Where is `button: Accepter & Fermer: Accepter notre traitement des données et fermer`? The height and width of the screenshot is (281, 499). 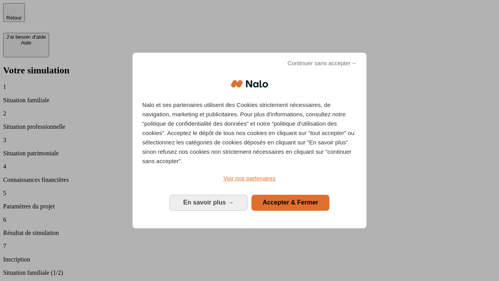
button: Accepter & Fermer: Accepter notre traitement des données et fermer is located at coordinates (291, 202).